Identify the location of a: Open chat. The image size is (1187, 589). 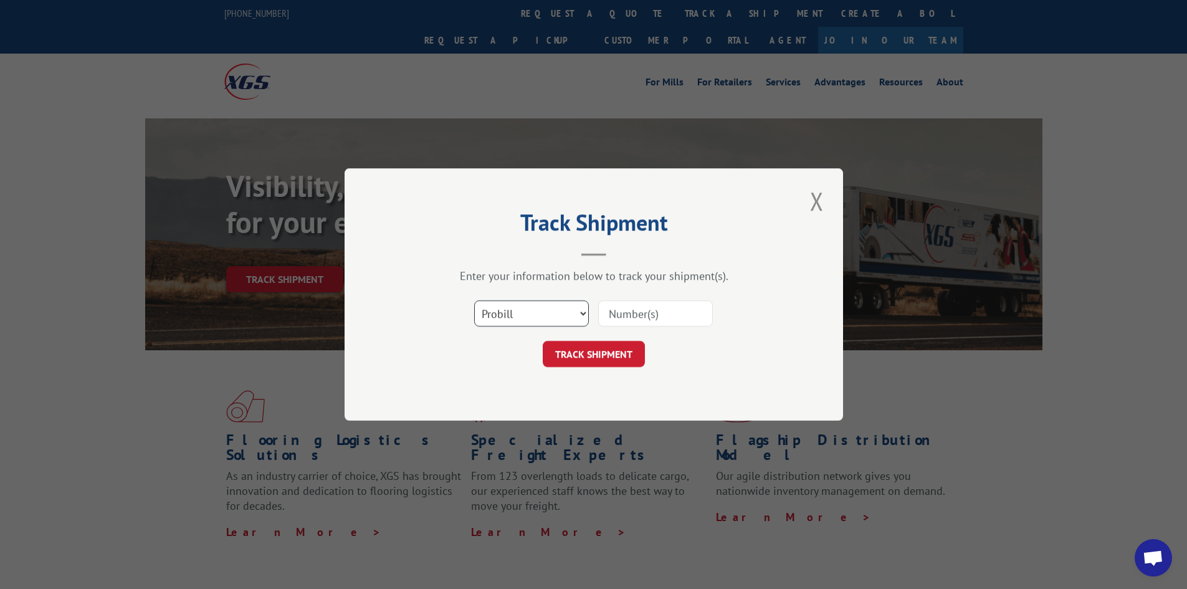
(1153, 558).